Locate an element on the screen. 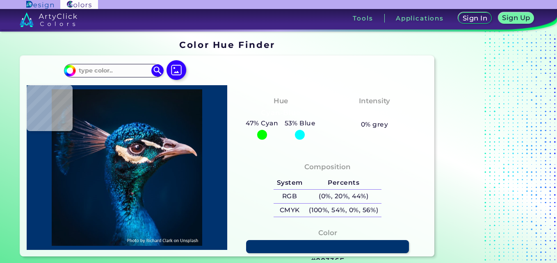  img: logo_artyclick_colors_white.svg is located at coordinates (48, 20).